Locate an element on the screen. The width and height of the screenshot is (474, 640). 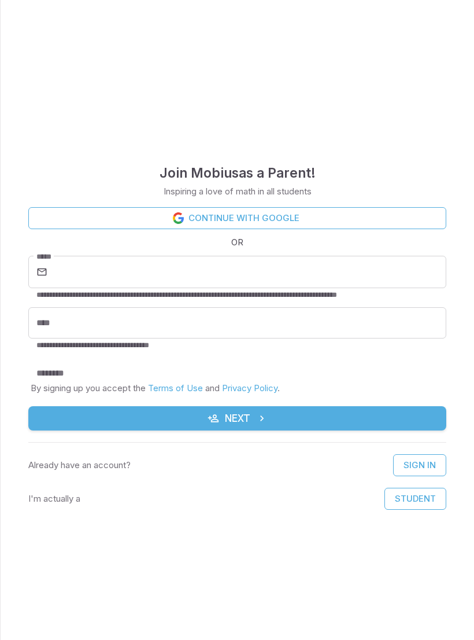
a: Privacy Policy is located at coordinates (250, 387).